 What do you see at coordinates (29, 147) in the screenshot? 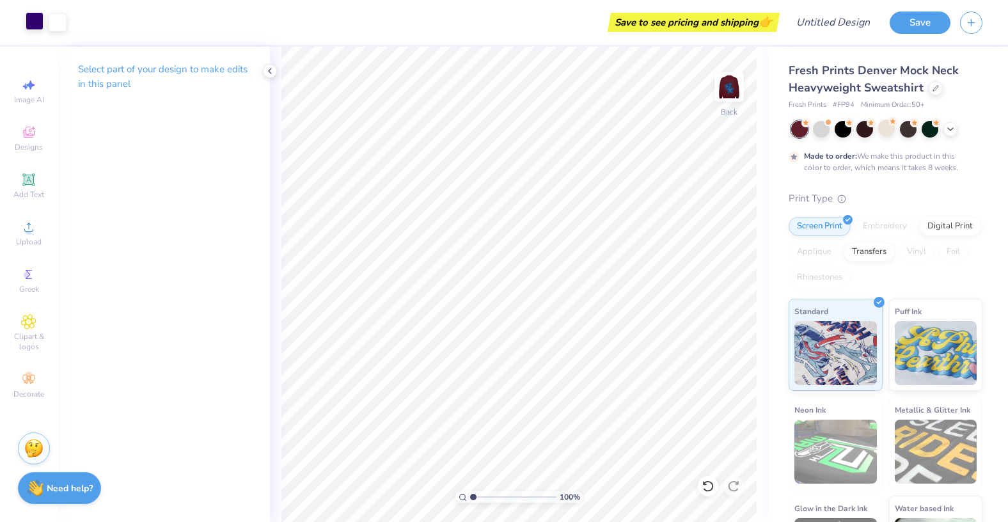
I see `span: Designs` at bounding box center [29, 147].